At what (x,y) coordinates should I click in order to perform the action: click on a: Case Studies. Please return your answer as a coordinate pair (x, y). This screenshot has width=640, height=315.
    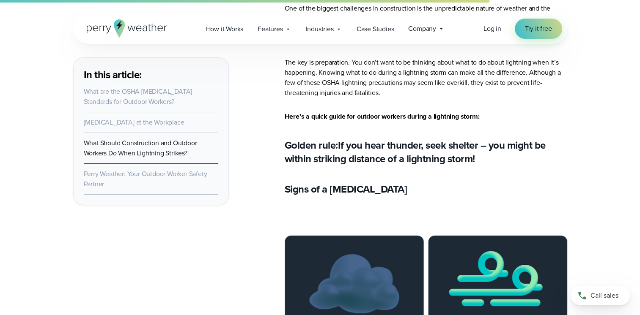
    Looking at the image, I should click on (375, 29).